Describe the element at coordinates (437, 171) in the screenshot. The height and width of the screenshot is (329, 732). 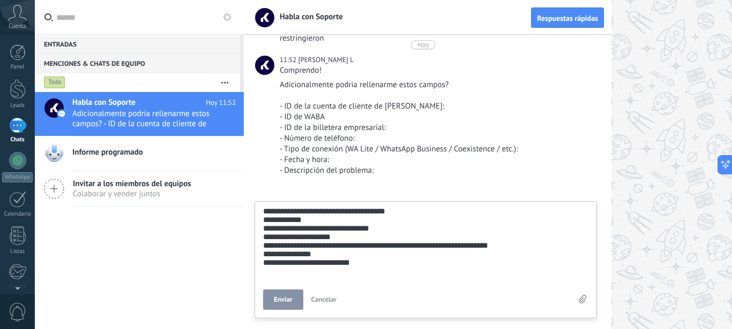
I see `div: - Descripción del problema:` at that location.